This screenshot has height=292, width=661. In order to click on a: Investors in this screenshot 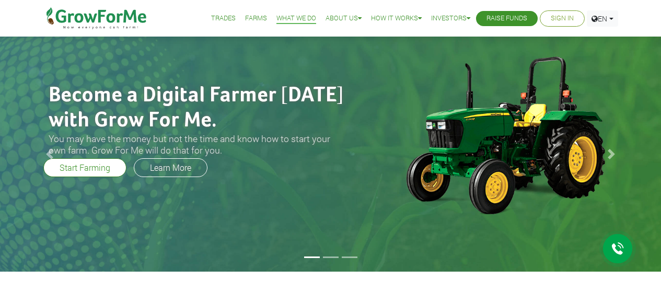, I will do `click(450, 18)`.